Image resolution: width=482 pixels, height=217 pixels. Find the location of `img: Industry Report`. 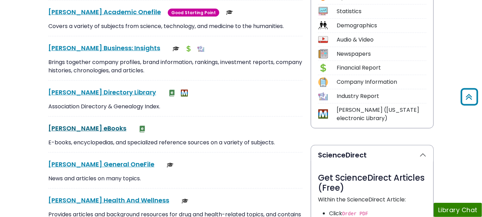

img: Industry Report is located at coordinates (201, 49).